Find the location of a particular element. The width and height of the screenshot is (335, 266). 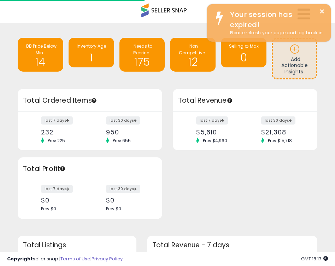

span: Prev: $4,960 is located at coordinates (215, 141).